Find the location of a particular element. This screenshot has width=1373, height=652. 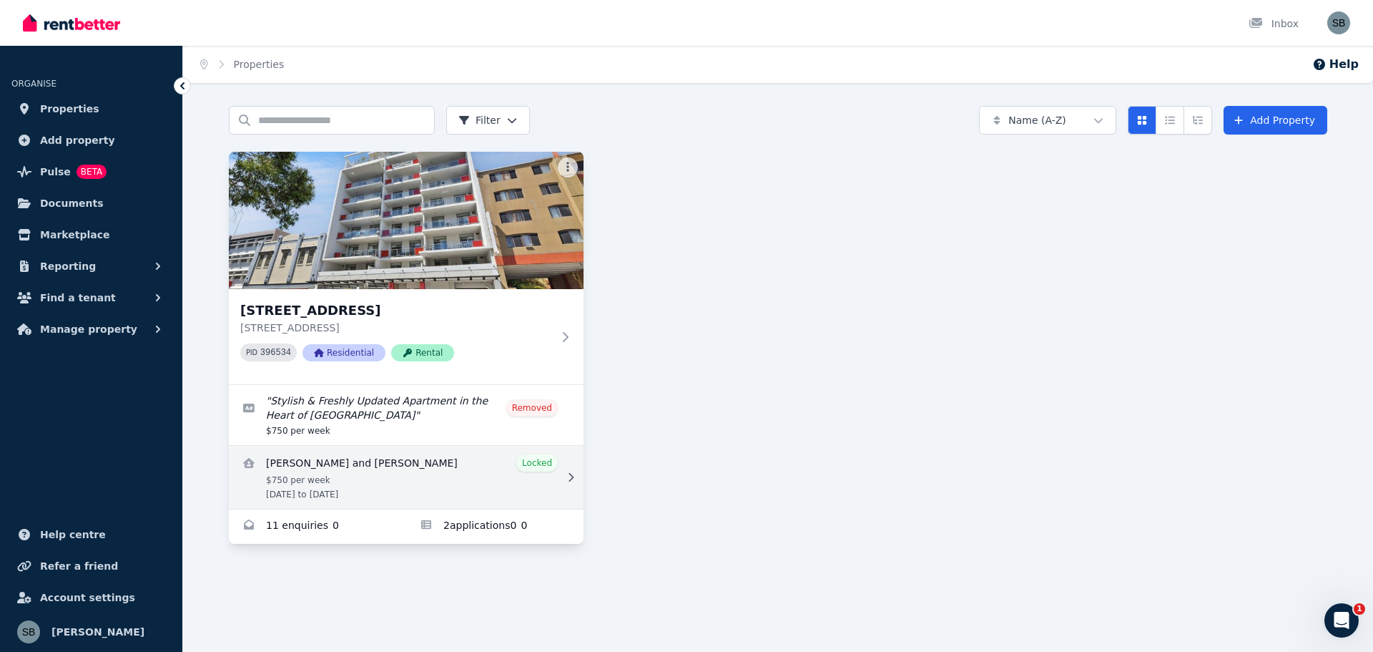

button: Card view is located at coordinates (1142, 120).